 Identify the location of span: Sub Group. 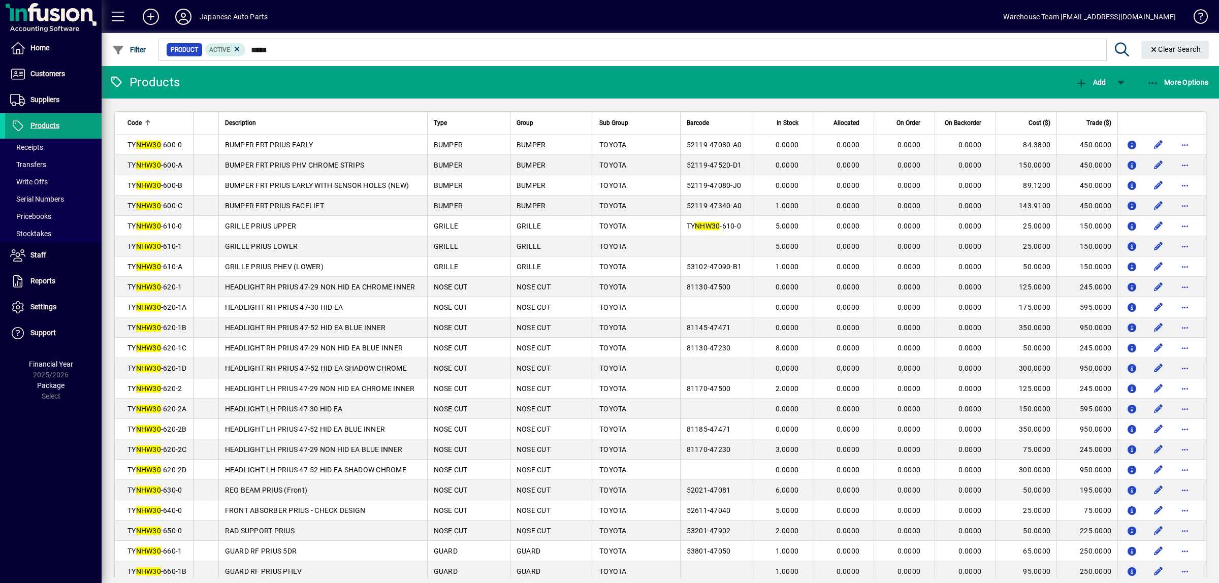
(614, 123).